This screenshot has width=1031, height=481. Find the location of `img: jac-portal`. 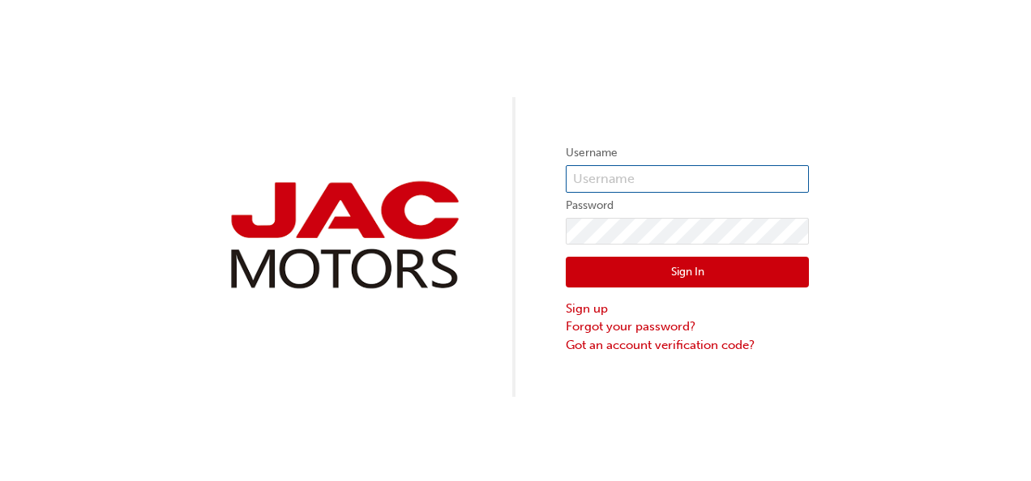

img: jac-portal is located at coordinates (344, 235).